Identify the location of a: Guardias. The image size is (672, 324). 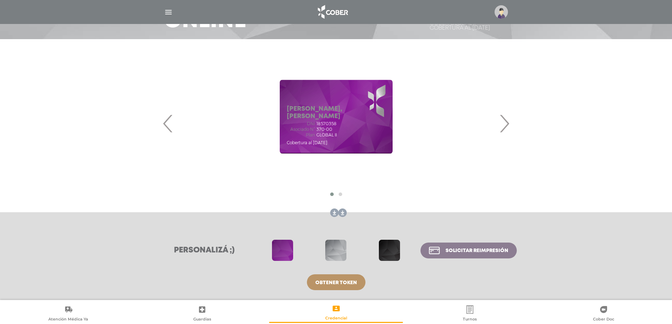
(202, 314).